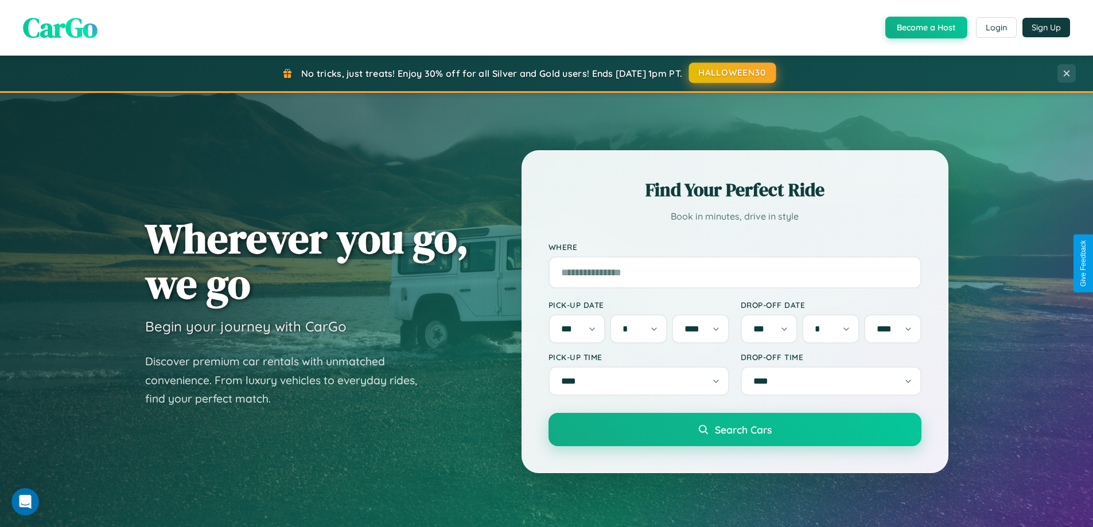  Describe the element at coordinates (245, 326) in the screenshot. I see `h3: Begin your journey with CarGo` at that location.